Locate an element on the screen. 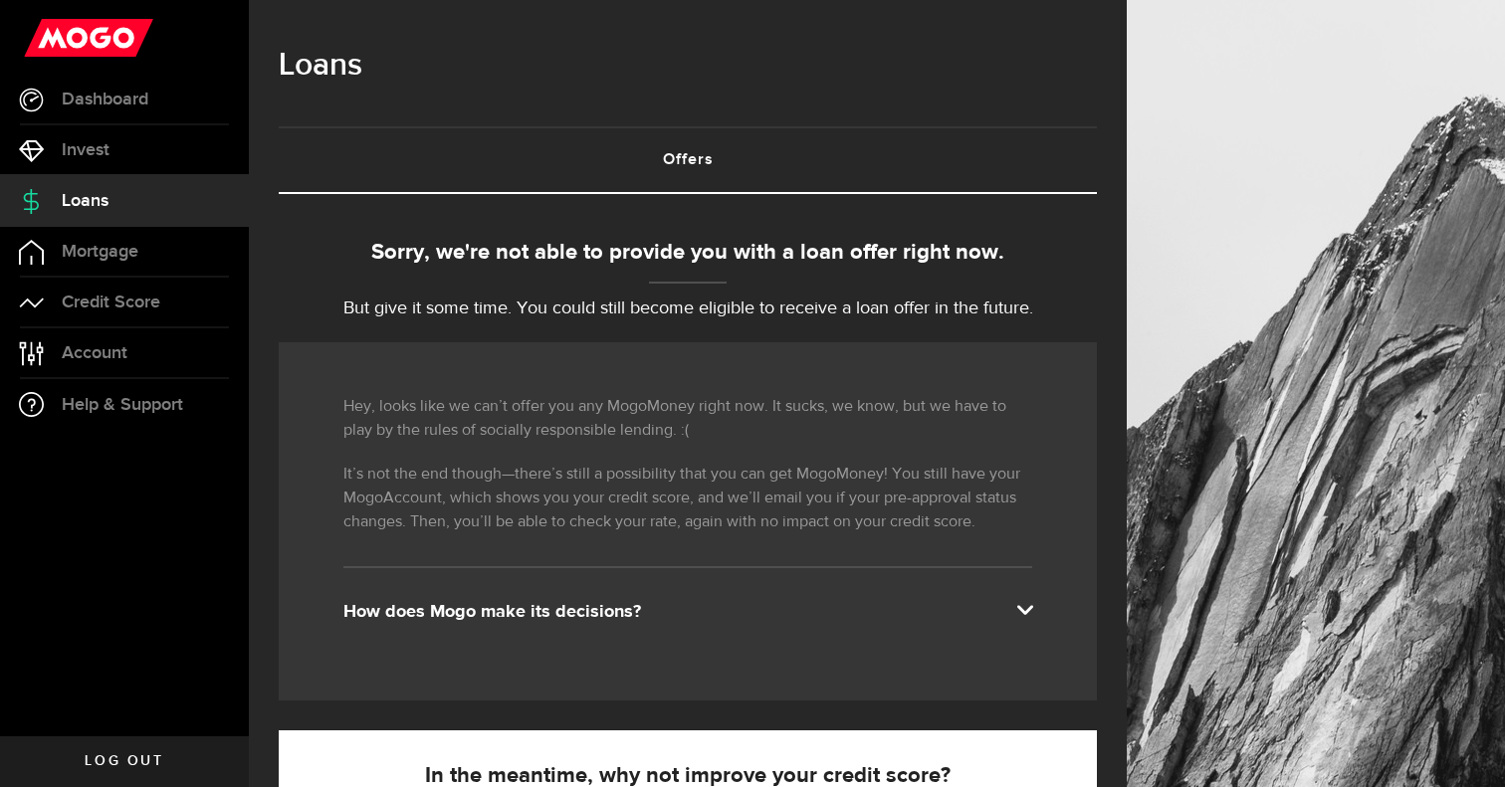 Image resolution: width=1505 pixels, height=787 pixels. span: Credit Score is located at coordinates (110, 303).